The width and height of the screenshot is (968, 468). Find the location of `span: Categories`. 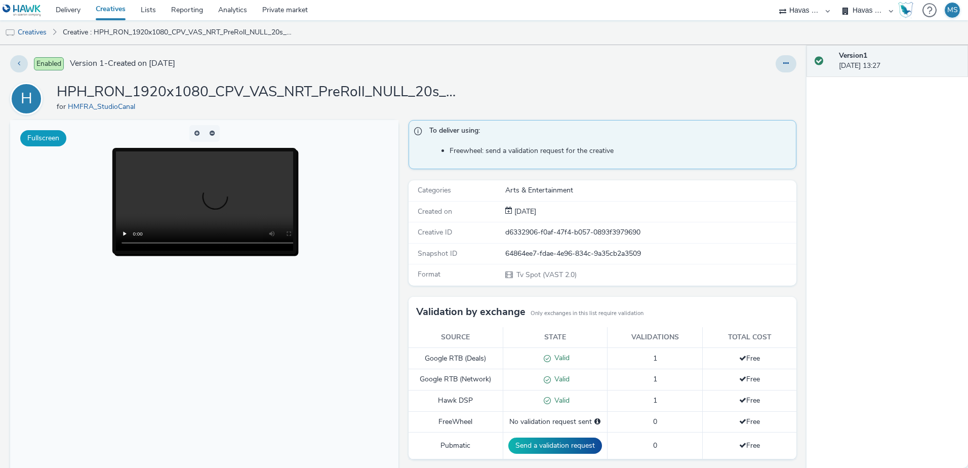

span: Categories is located at coordinates (435, 190).